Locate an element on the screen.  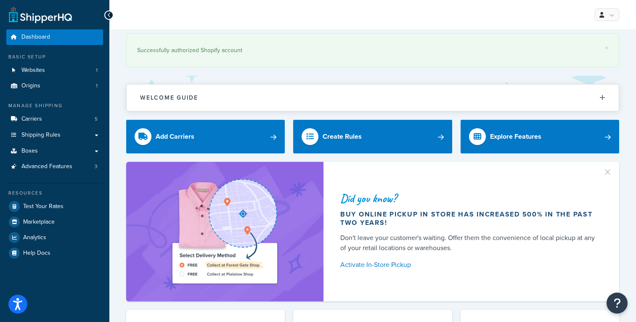
span: Test Your Rates is located at coordinates (43, 207).